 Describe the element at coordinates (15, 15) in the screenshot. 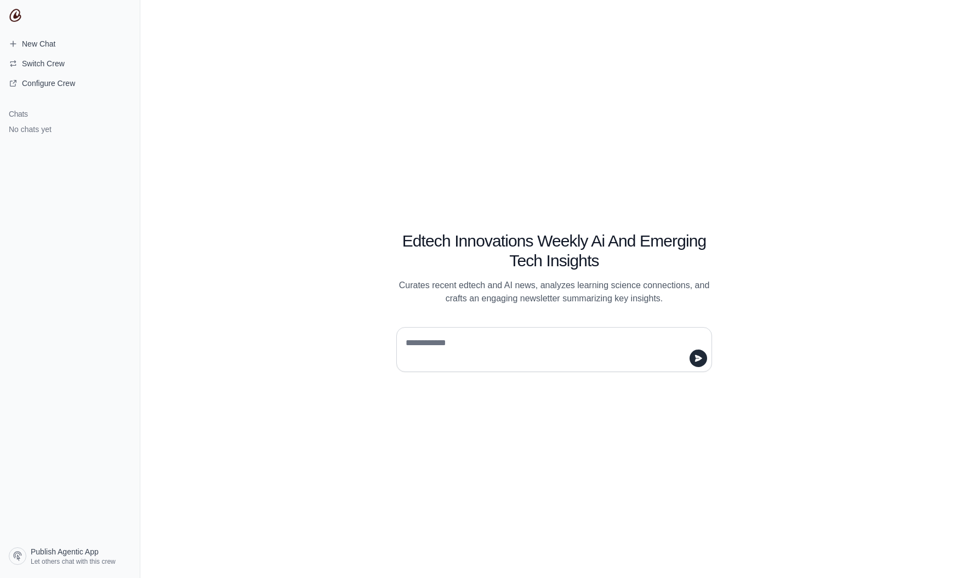

I see `img: CrewAI Logo` at that location.